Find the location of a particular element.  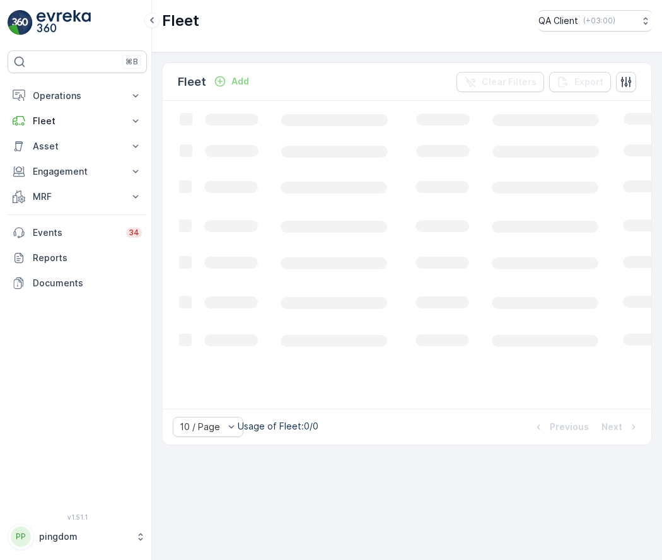

img: logo is located at coordinates (20, 23).